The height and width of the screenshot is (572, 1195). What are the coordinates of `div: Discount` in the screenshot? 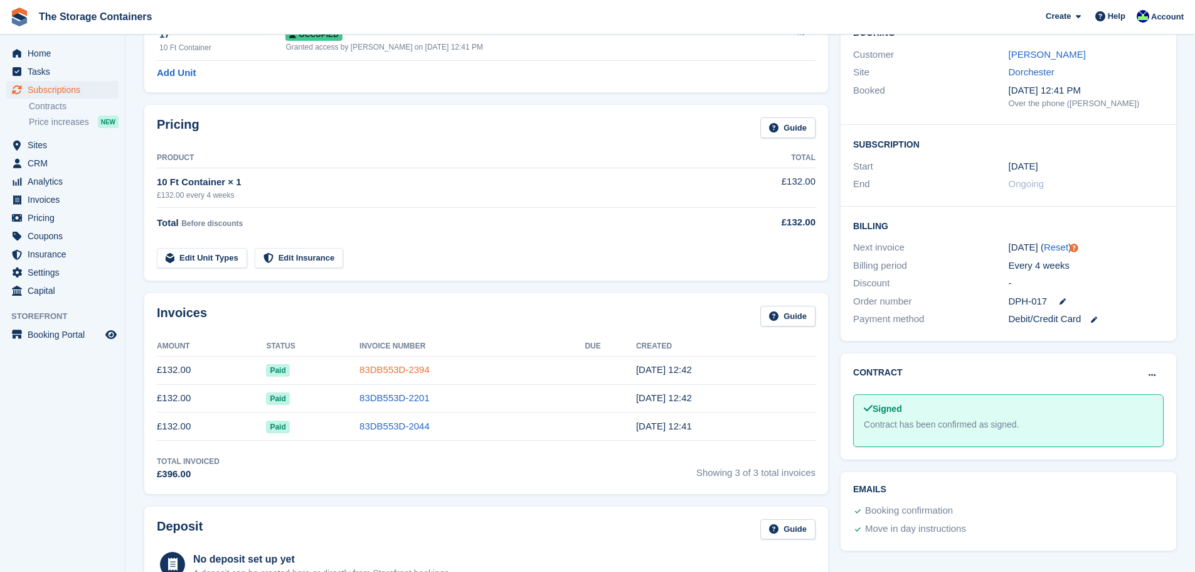 It's located at (930, 283).